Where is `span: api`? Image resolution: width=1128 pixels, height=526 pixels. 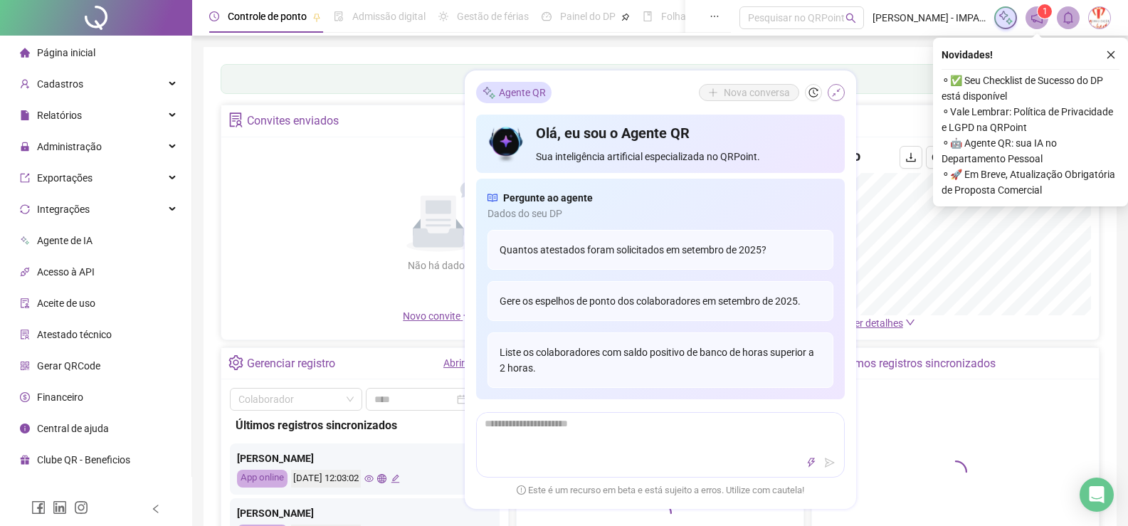 span: api is located at coordinates (25, 272).